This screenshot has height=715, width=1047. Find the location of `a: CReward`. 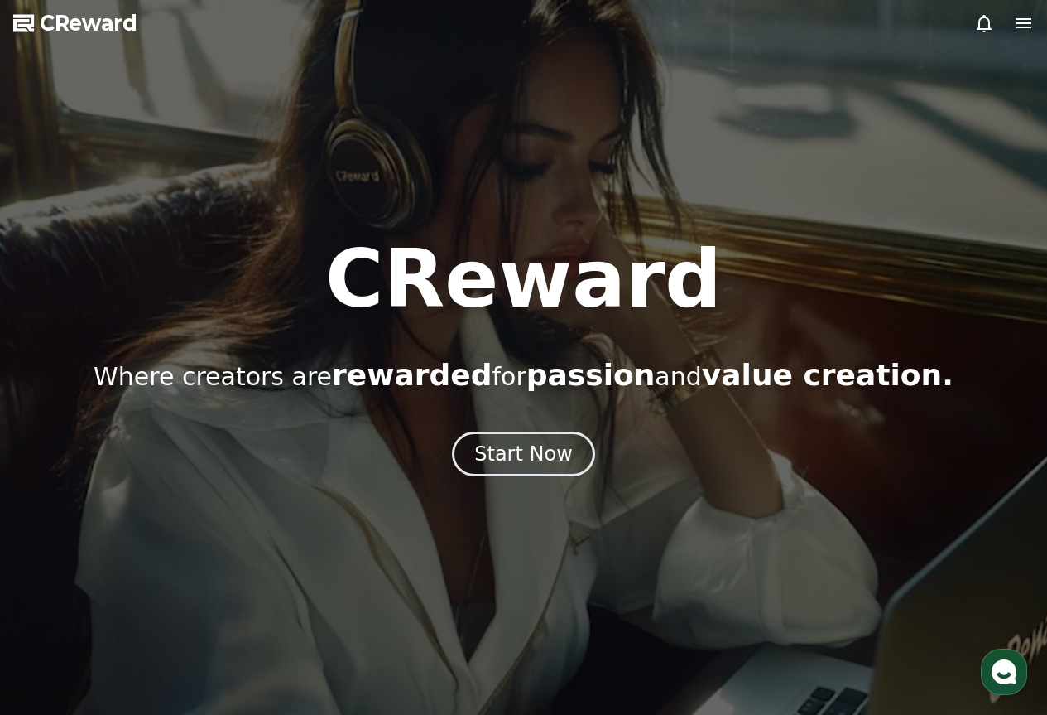

a: CReward is located at coordinates (75, 23).